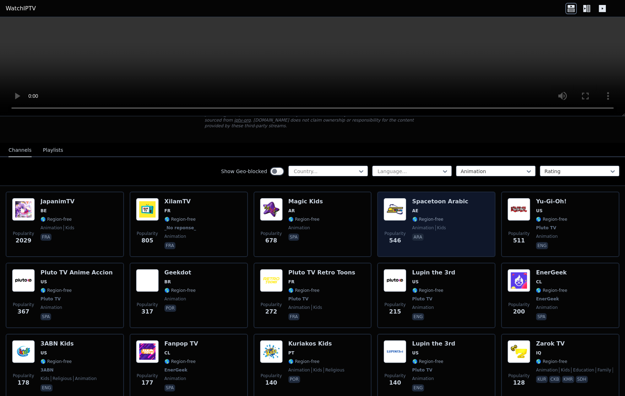  What do you see at coordinates (434, 344) in the screenshot?
I see `h6: Lupin the 3rd` at bounding box center [434, 344].